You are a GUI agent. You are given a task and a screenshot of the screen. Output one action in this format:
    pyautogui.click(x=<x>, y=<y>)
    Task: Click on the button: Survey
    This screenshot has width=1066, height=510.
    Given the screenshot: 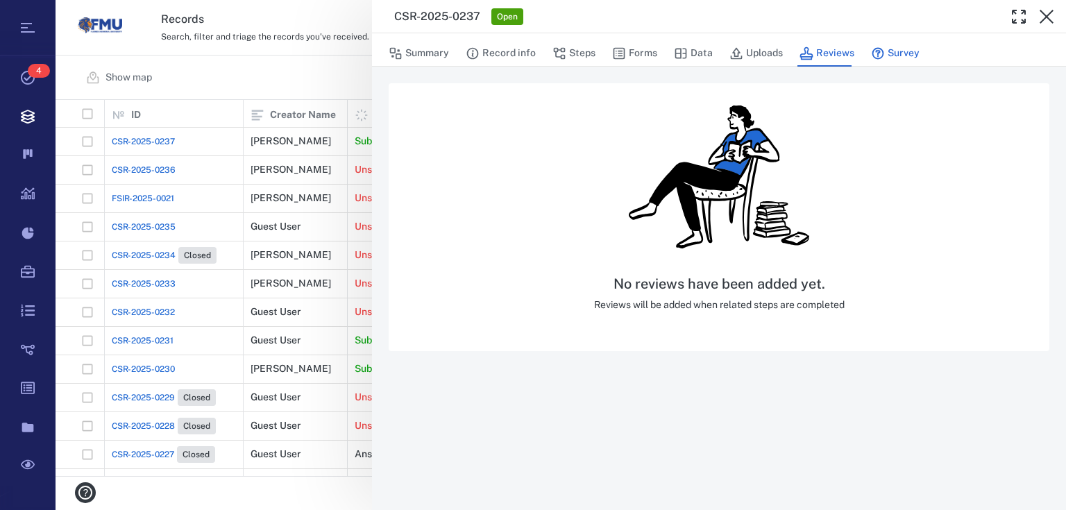 What is the action you would take?
    pyautogui.click(x=895, y=53)
    